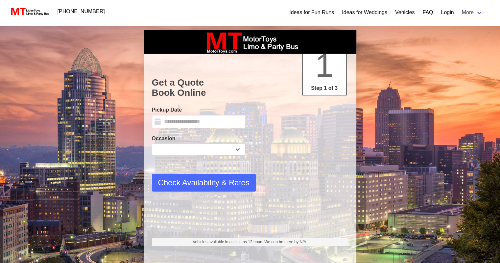 Image resolution: width=500 pixels, height=263 pixels. Describe the element at coordinates (365, 12) in the screenshot. I see `a: Ideas for Weddings` at that location.